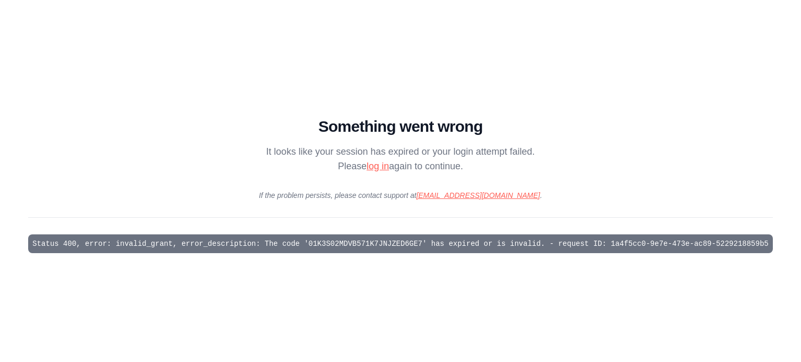 The height and width of the screenshot is (362, 801). Describe the element at coordinates (378, 166) in the screenshot. I see `a: log in` at that location.